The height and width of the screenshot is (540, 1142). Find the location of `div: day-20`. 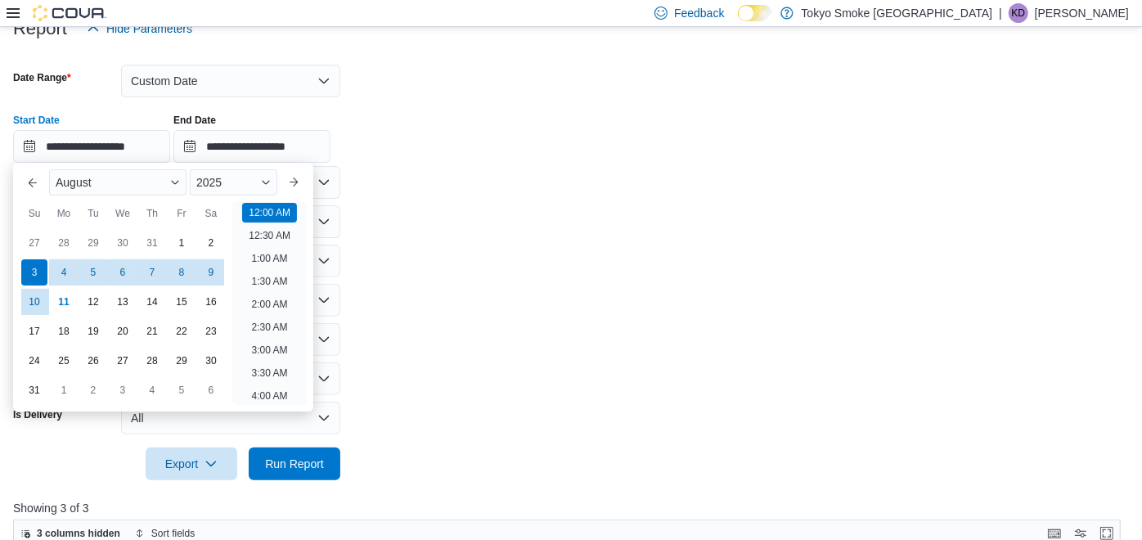

div: day-20 is located at coordinates (123, 331).